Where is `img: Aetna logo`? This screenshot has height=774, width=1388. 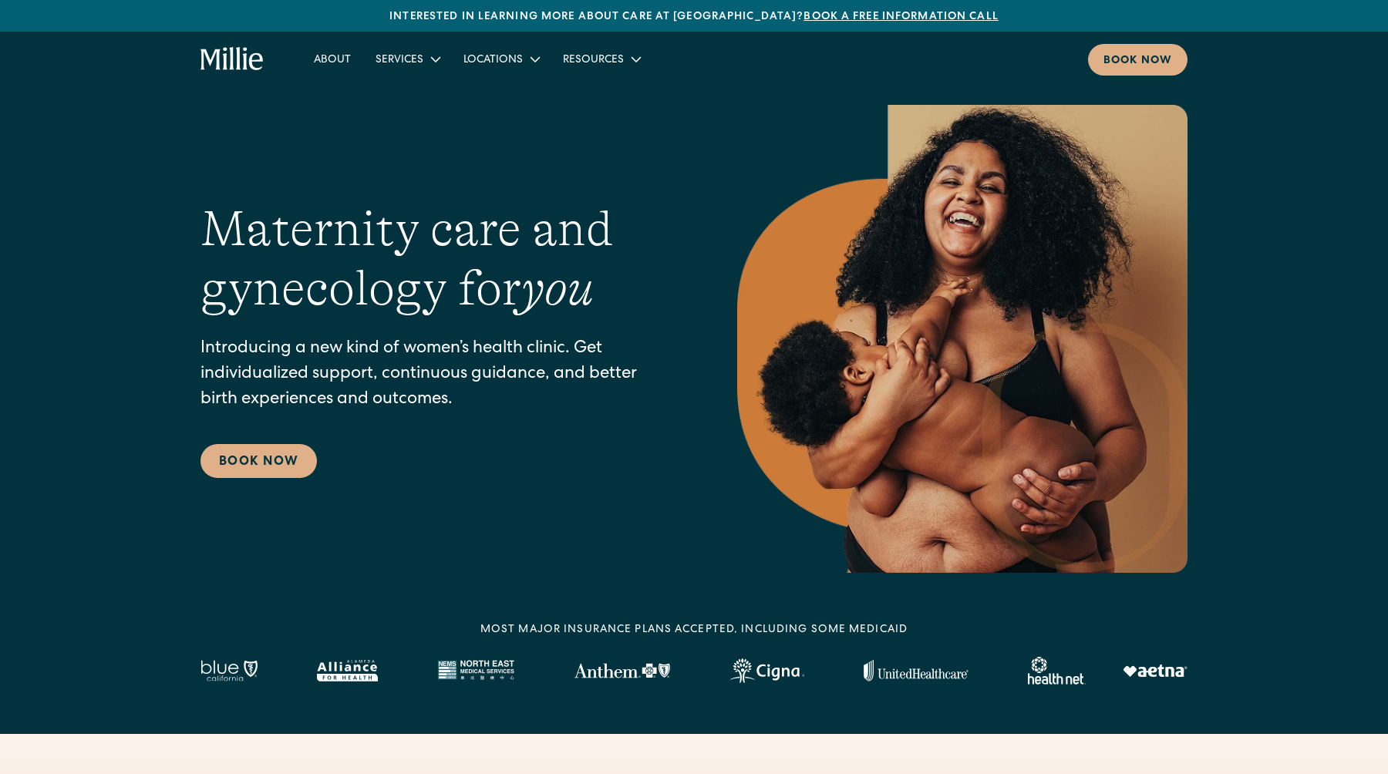 img: Aetna logo is located at coordinates (1155, 671).